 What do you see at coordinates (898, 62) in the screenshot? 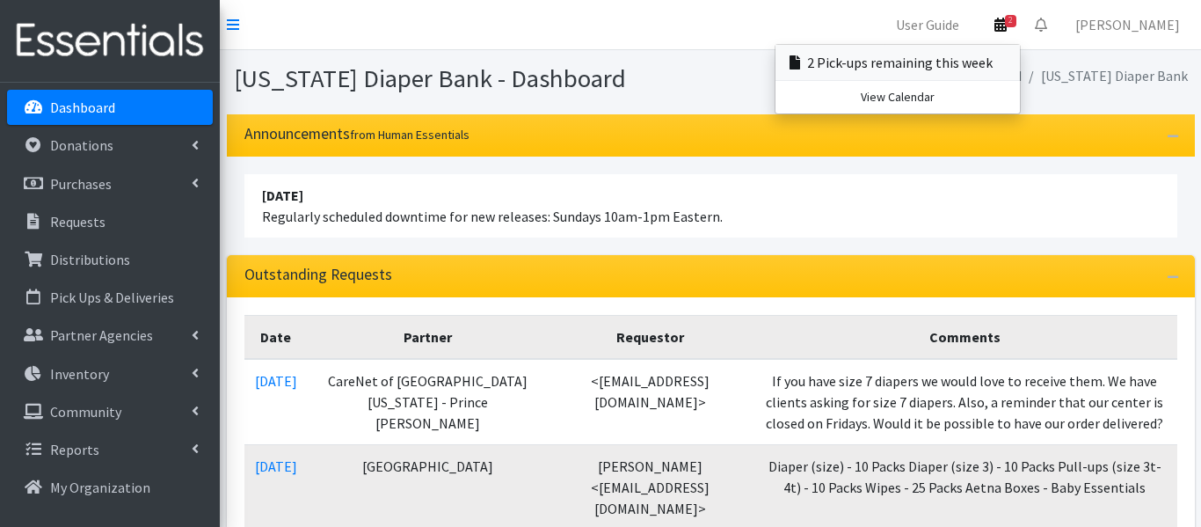
I see `a: 2 Pick-ups remaining this week` at bounding box center [898, 62].